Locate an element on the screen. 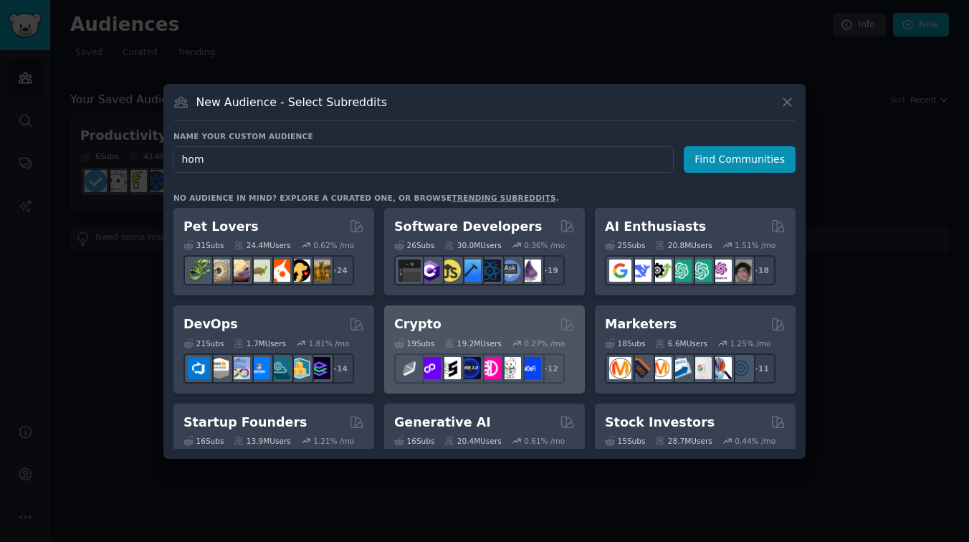 This screenshot has width=969, height=542. img: chatgpt_promptDesign is located at coordinates (680, 270).